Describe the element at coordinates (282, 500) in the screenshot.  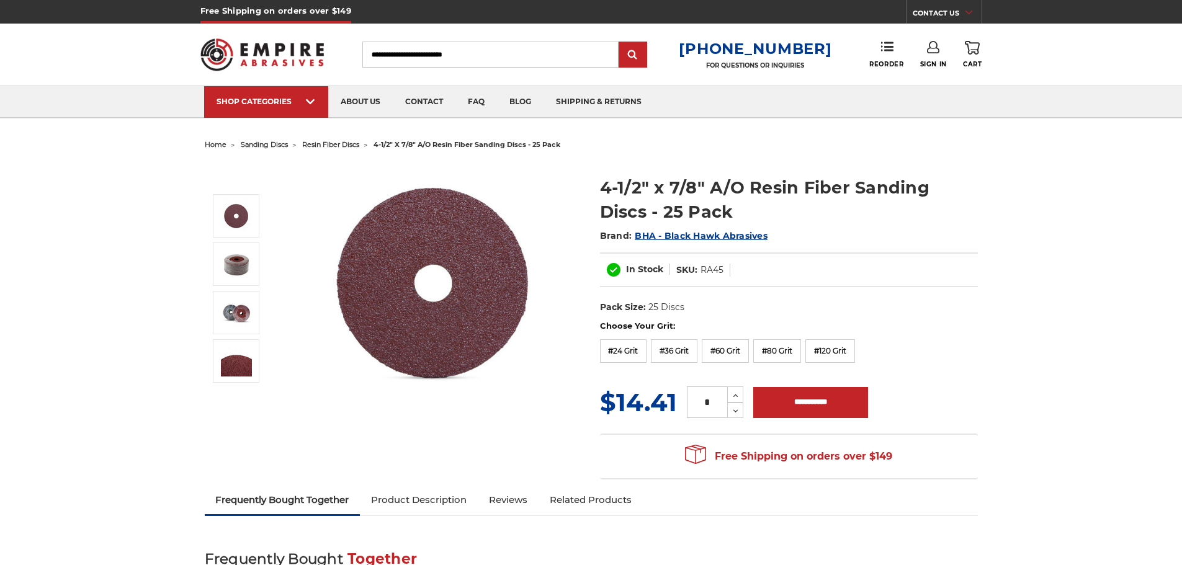
I see `a: Frequently Bought Together` at that location.